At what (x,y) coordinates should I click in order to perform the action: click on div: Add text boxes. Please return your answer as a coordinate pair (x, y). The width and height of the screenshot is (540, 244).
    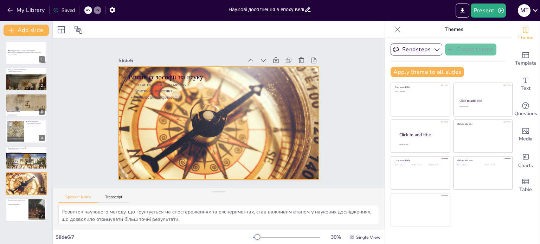
    Looking at the image, I should click on (525, 84).